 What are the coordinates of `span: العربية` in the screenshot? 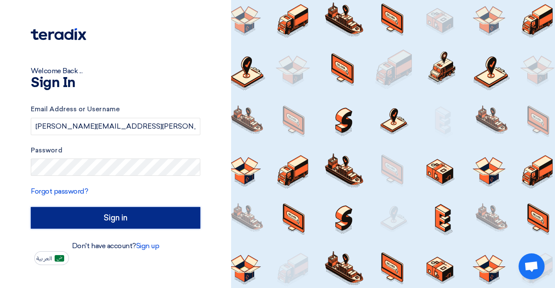 It's located at (44, 259).